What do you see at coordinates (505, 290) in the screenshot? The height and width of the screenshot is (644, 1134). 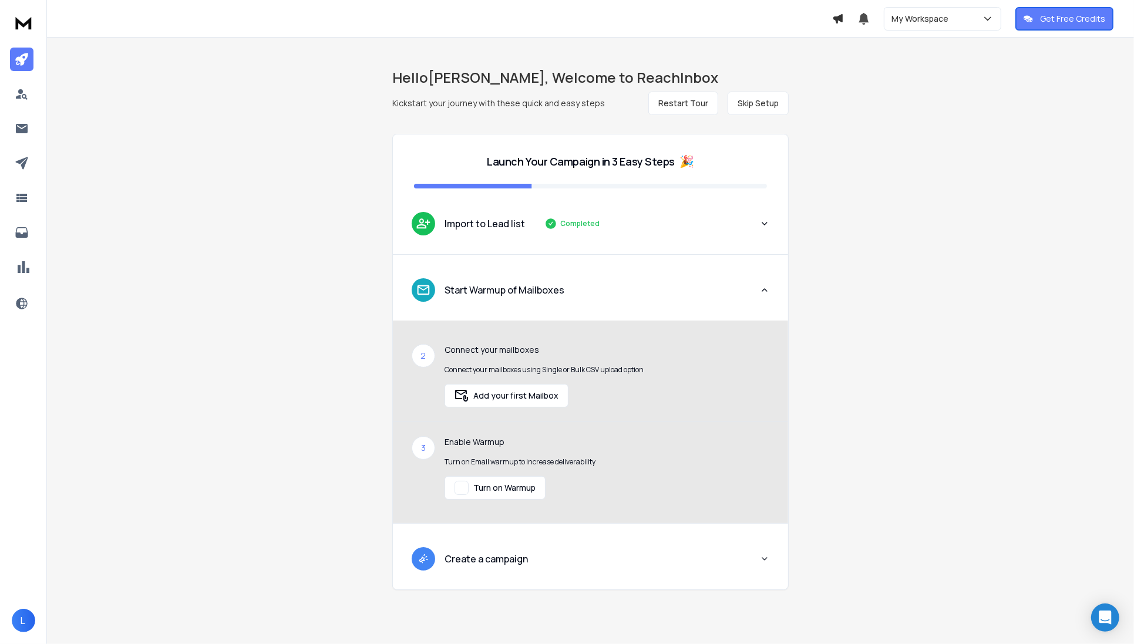 I see `p: Start Warmup of Mailboxes` at bounding box center [505, 290].